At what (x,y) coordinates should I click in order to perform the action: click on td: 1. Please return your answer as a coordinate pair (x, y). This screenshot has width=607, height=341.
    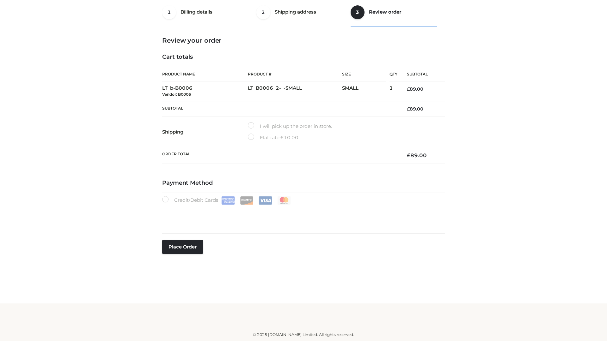
    Looking at the image, I should click on (393, 91).